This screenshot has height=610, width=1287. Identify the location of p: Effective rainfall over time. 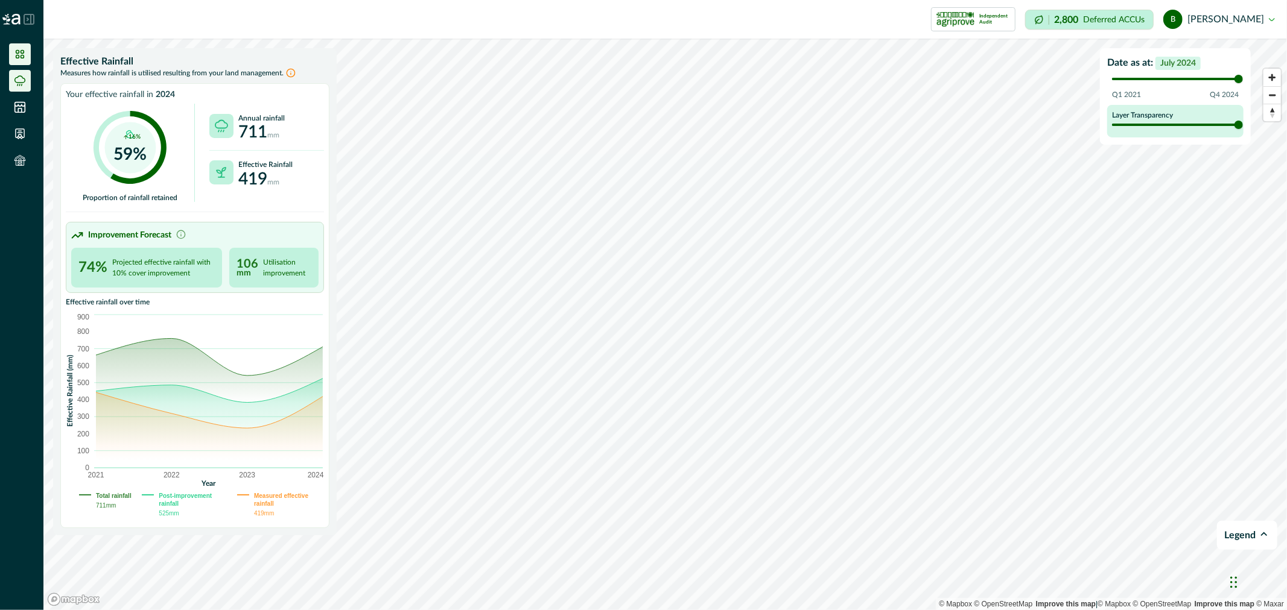
(195, 302).